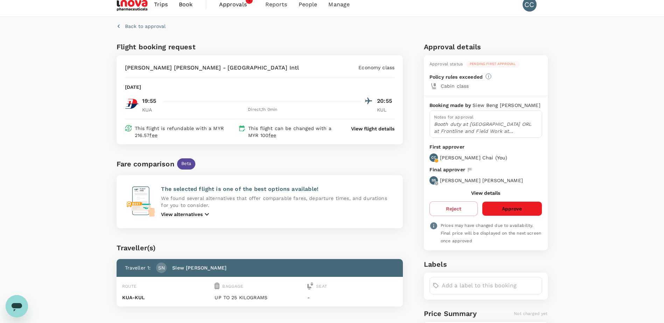 This screenshot has height=323, width=664. I want to click on p: Policy rules exceeded, so click(456, 77).